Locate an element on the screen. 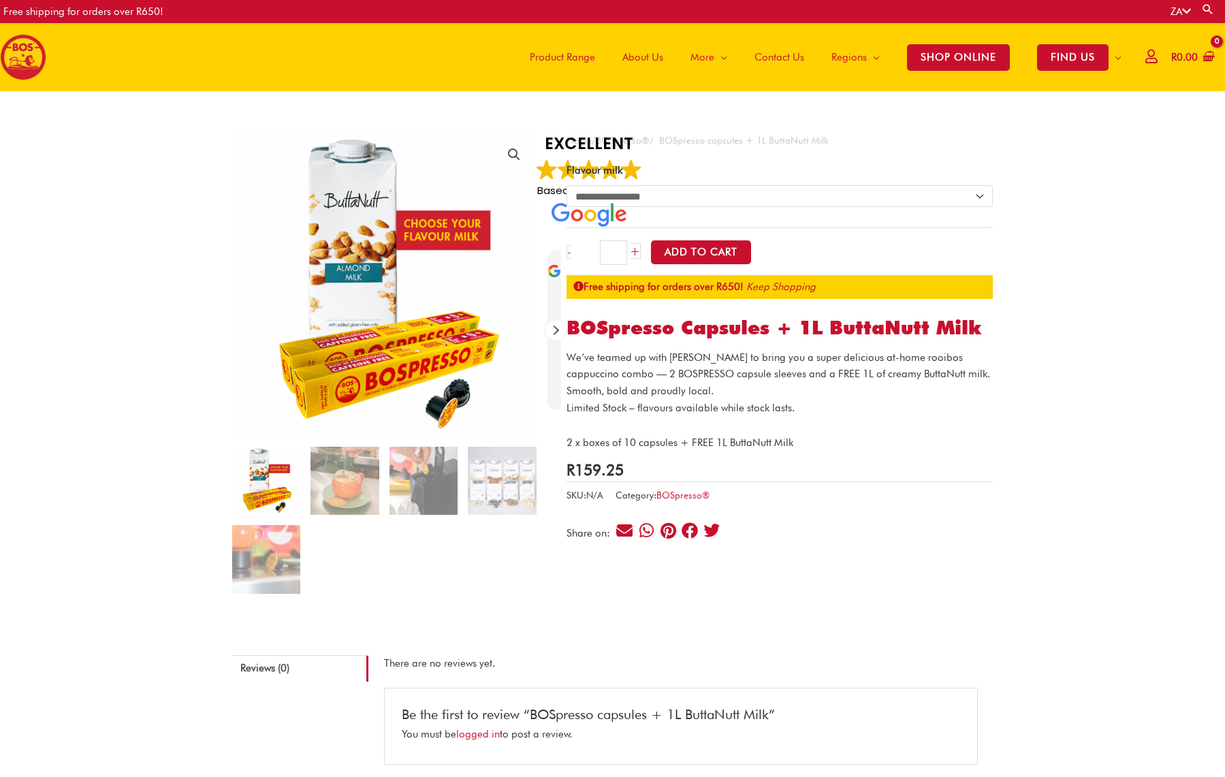  span: Product Range is located at coordinates (562, 57).